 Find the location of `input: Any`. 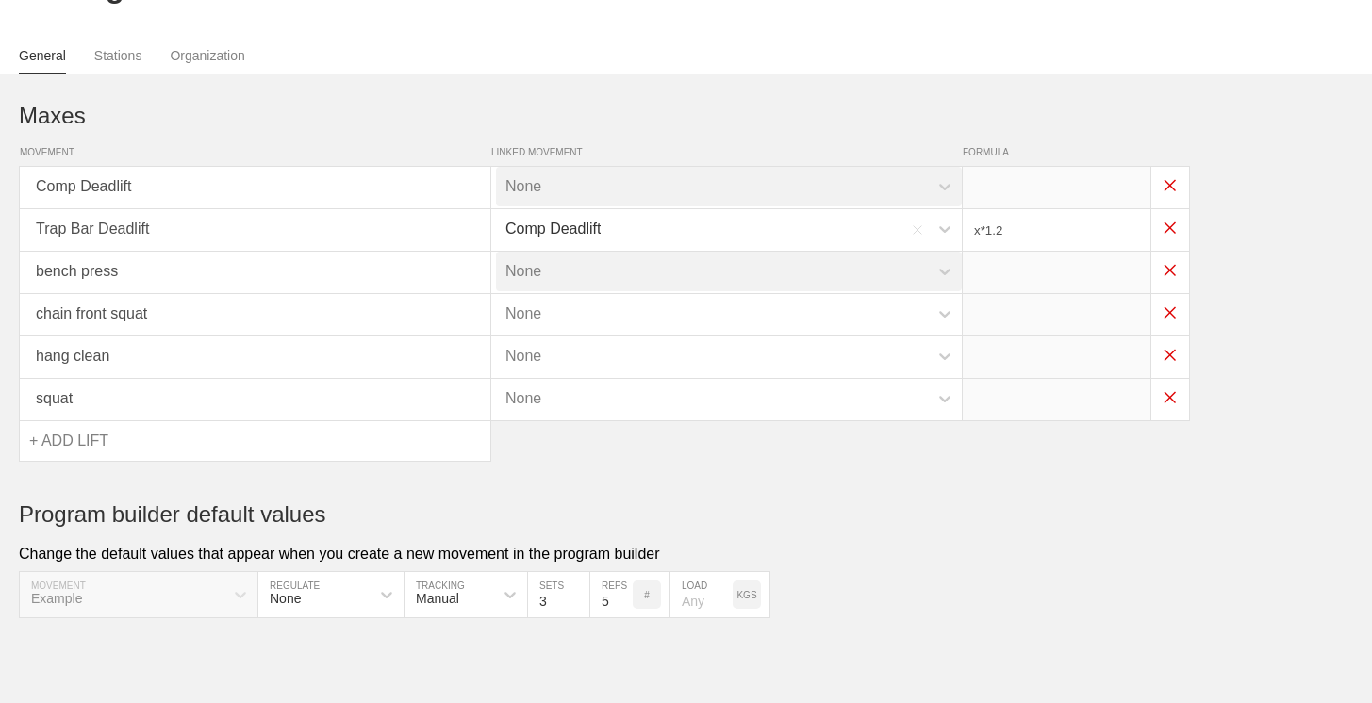

input: Any is located at coordinates (701, 595).